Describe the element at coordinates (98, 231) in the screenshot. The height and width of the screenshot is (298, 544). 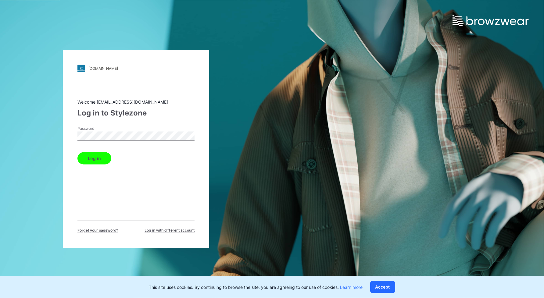
I see `span: Forget your password?` at that location.